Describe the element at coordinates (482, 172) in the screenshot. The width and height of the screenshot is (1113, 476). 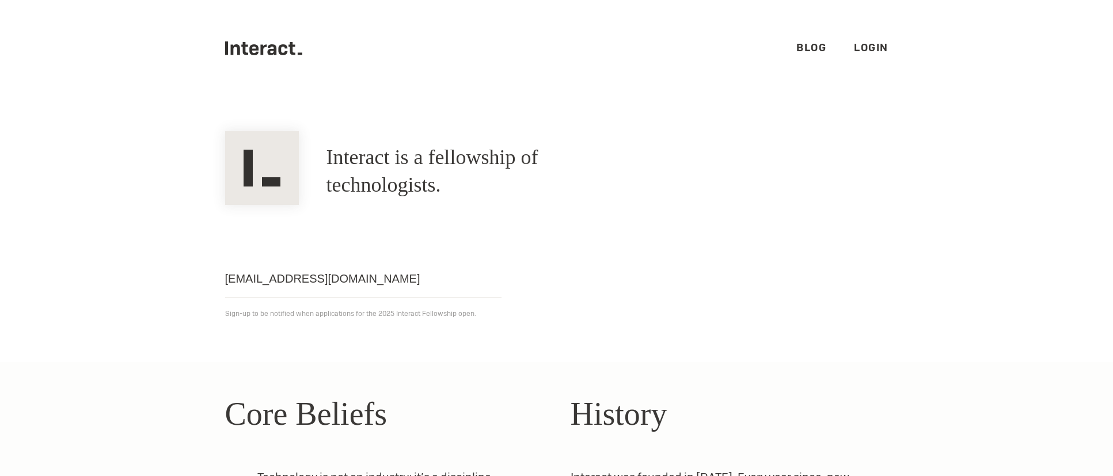
I see `h1: Interact is a fellowship of technologists.` at that location.